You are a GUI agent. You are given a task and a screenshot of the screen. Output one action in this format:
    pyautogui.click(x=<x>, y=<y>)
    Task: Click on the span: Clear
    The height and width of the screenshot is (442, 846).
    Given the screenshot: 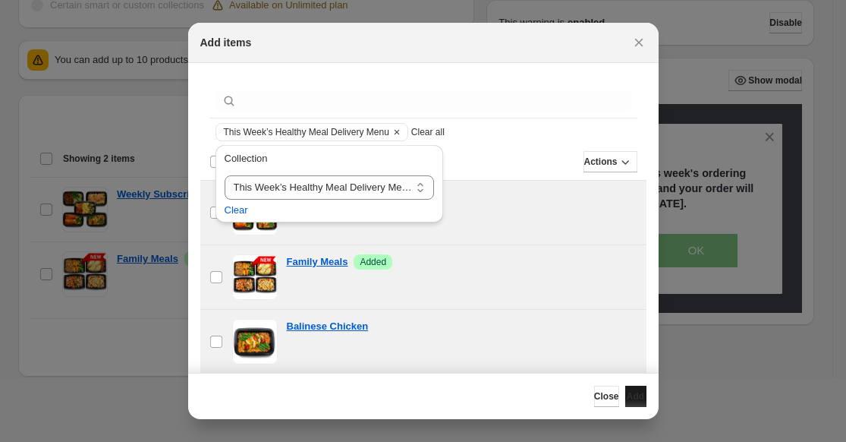 What is the action you would take?
    pyautogui.click(x=236, y=210)
    